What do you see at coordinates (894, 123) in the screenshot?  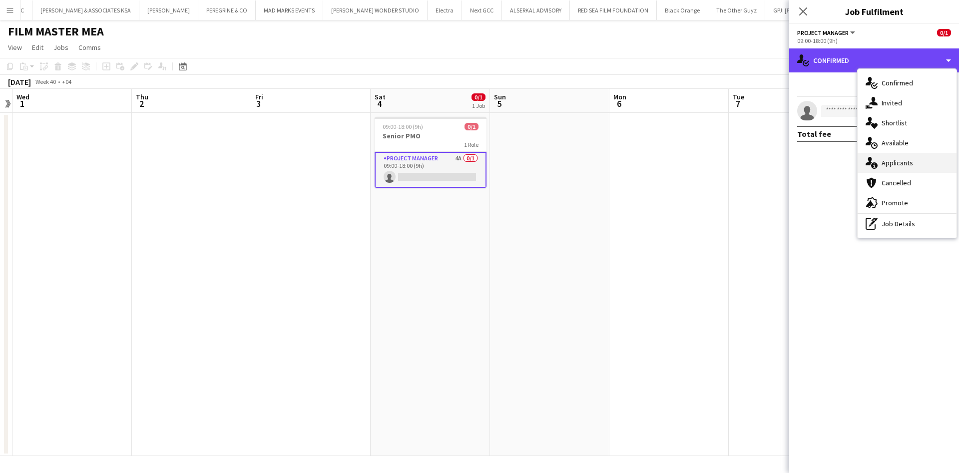 I see `span: Shortlist` at bounding box center [894, 123].